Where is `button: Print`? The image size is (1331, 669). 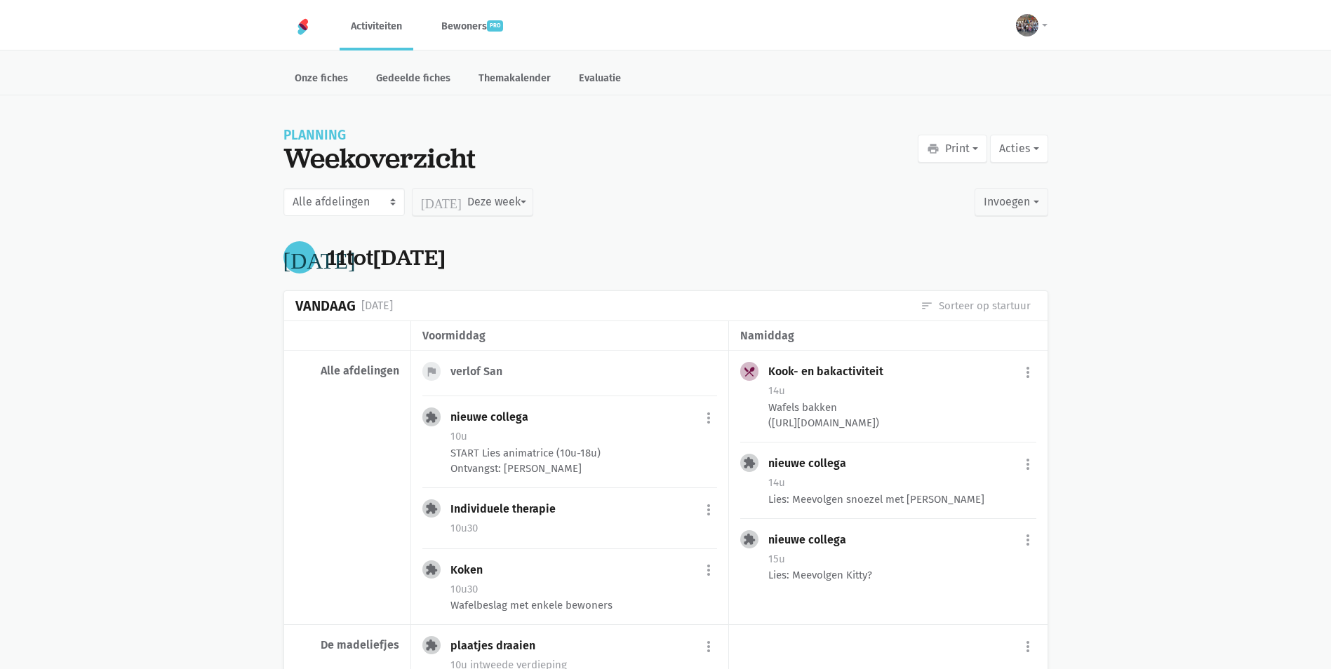
button: Print is located at coordinates (952, 149).